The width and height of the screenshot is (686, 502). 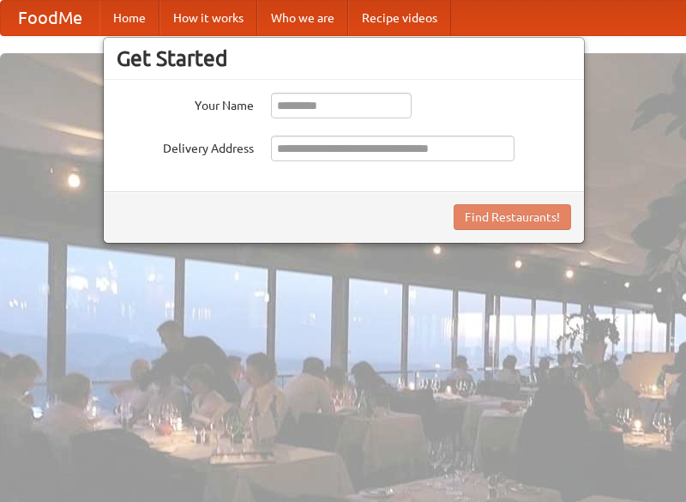 What do you see at coordinates (512, 217) in the screenshot?
I see `button: Find Restaurants!` at bounding box center [512, 217].